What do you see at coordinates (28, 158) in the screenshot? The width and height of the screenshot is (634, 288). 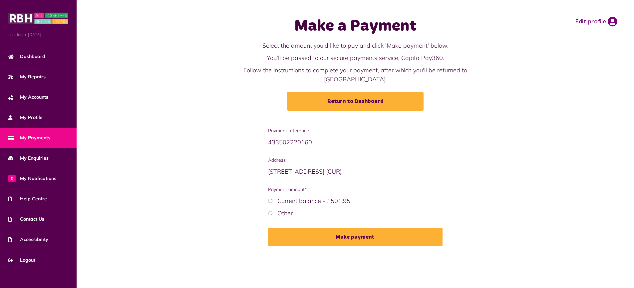 I see `span: My Enquiries` at bounding box center [28, 158].